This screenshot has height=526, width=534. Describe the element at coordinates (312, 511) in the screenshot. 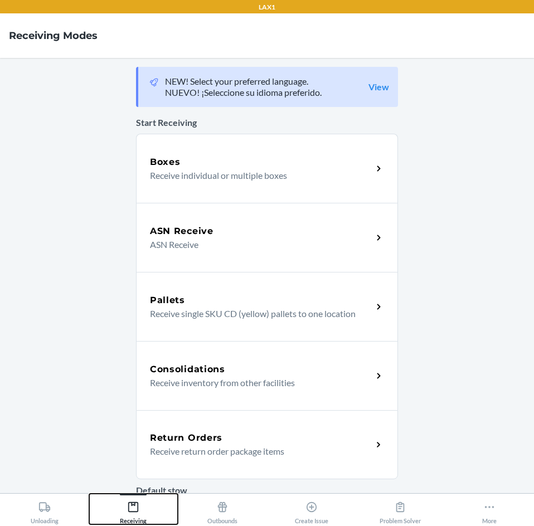

I see `div: Create Issue` at that location.